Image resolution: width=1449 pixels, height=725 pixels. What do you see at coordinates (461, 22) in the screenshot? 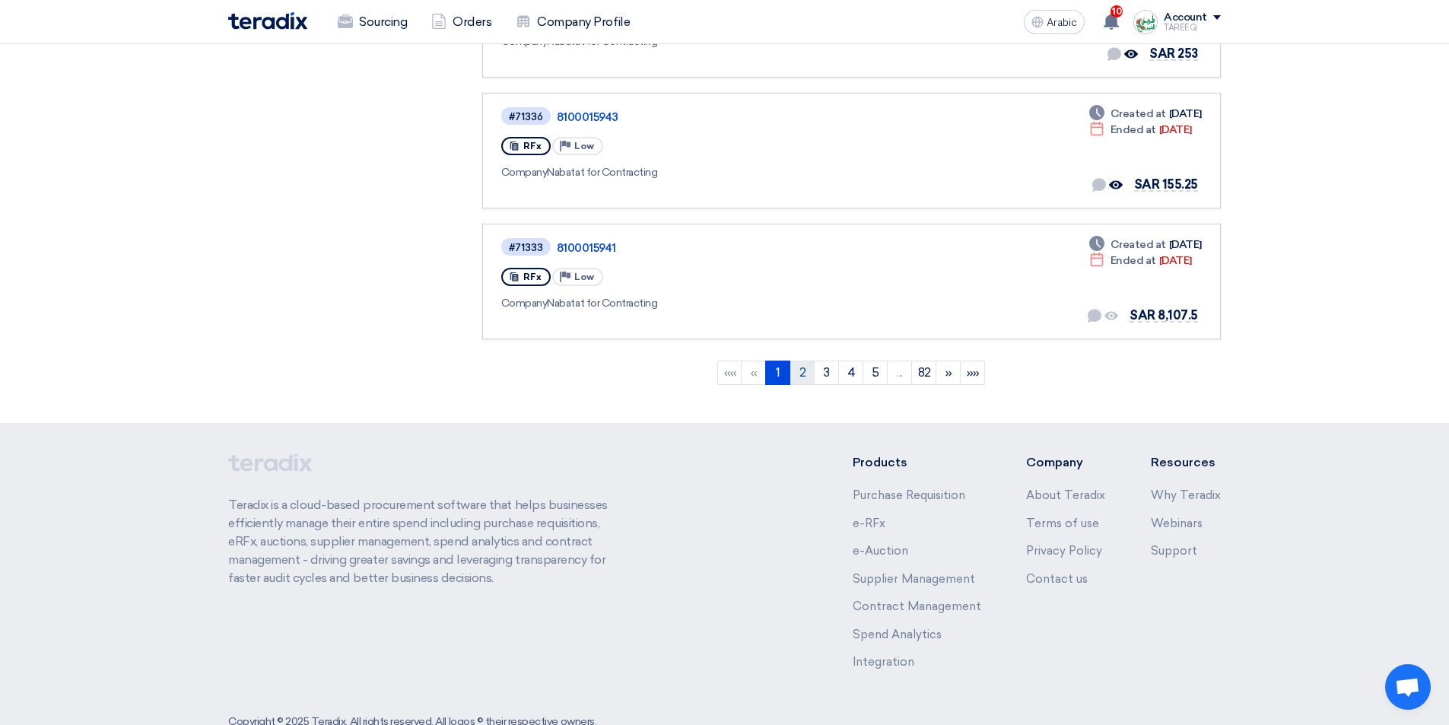
I see `a: Orders` at bounding box center [461, 22].